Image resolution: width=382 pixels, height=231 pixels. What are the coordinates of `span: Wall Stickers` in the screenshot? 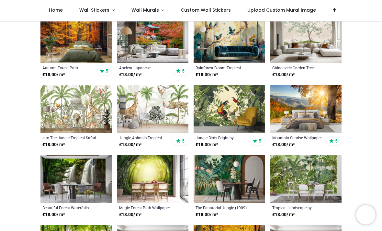 It's located at (94, 10).